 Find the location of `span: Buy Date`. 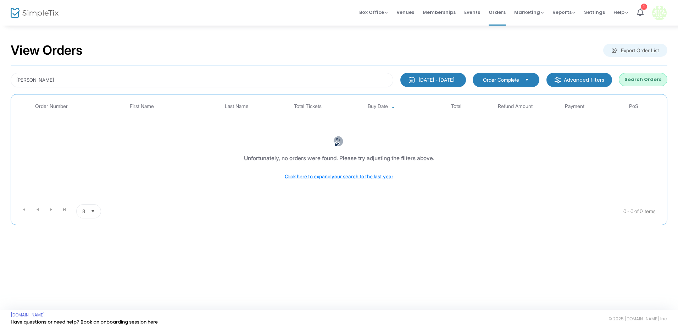

span: Buy Date is located at coordinates (378, 106).